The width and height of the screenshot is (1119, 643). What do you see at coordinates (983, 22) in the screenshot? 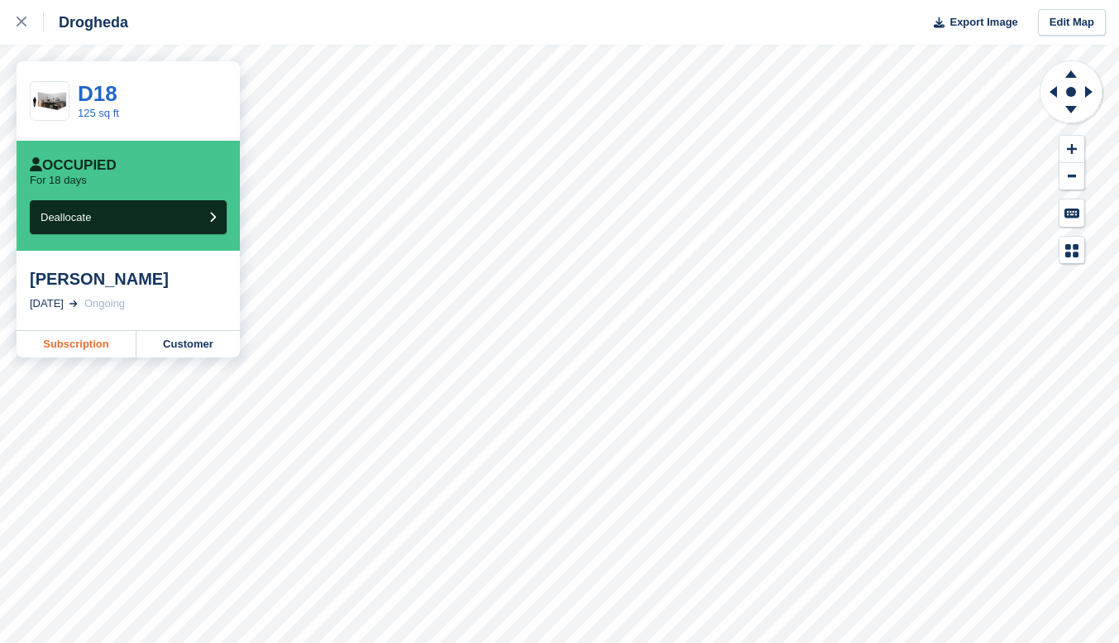
I see `span: Export Image` at bounding box center [983, 22].